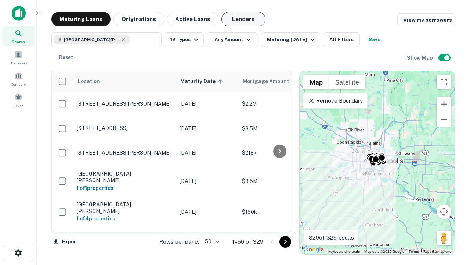 This screenshot has width=470, height=265. Describe the element at coordinates (331, 237) in the screenshot. I see `p: 329 of 329 results` at that location.